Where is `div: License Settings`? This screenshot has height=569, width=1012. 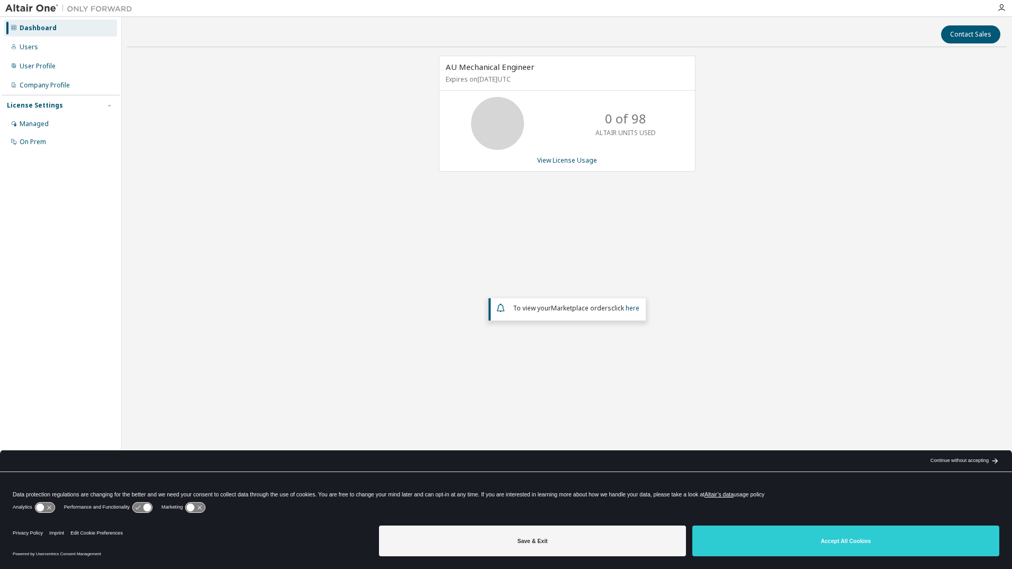
div: License Settings is located at coordinates (35, 105).